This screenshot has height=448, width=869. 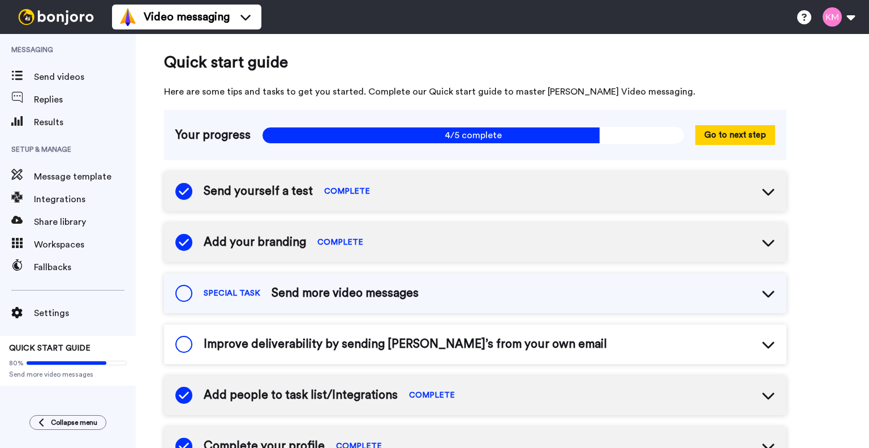 I want to click on span: SPECIAL TASK, so click(x=232, y=293).